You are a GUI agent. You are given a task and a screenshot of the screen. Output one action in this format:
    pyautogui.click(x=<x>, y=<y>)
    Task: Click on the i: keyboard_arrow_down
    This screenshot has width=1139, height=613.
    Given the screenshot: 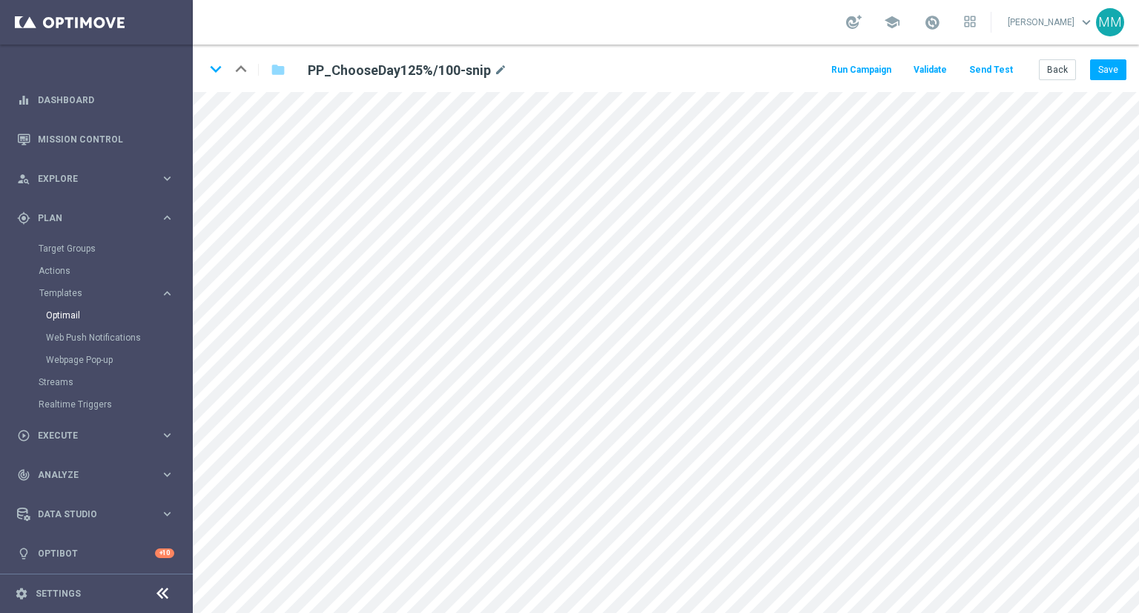 What is the action you would take?
    pyautogui.click(x=216, y=69)
    